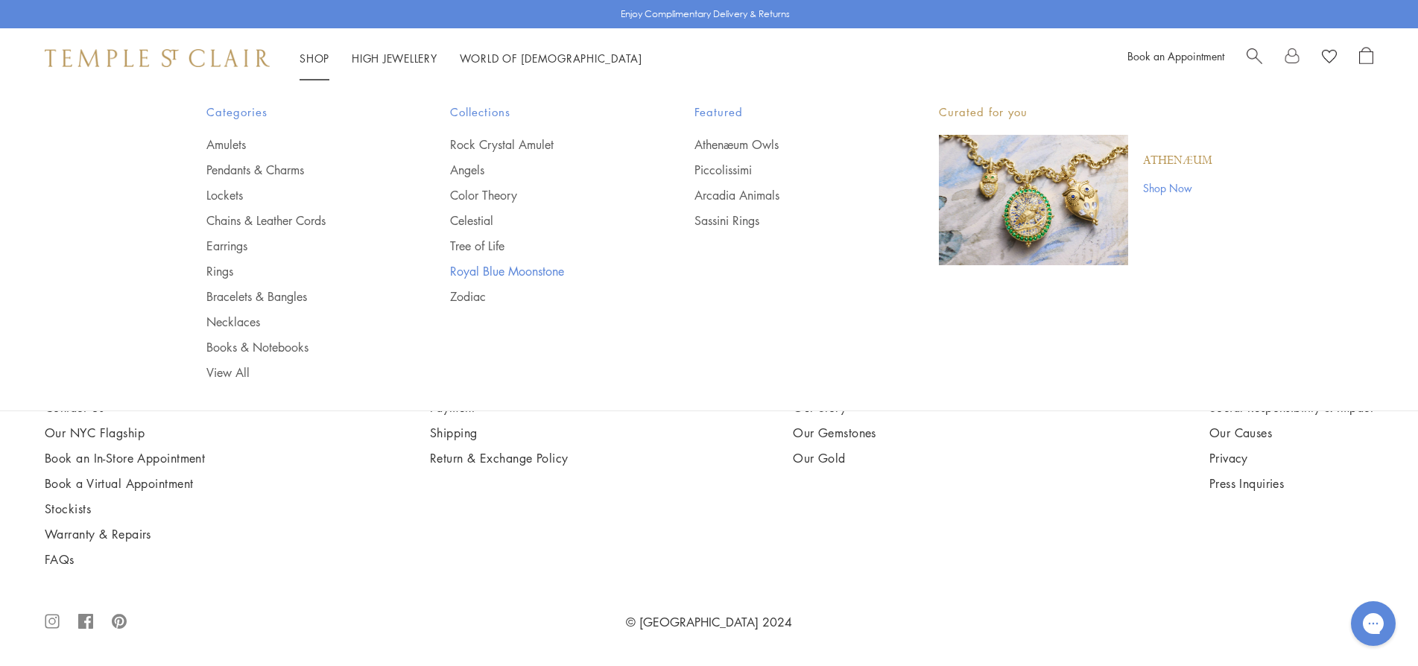 The image size is (1418, 666). Describe the element at coordinates (299, 322) in the screenshot. I see `a: Necklaces` at that location.